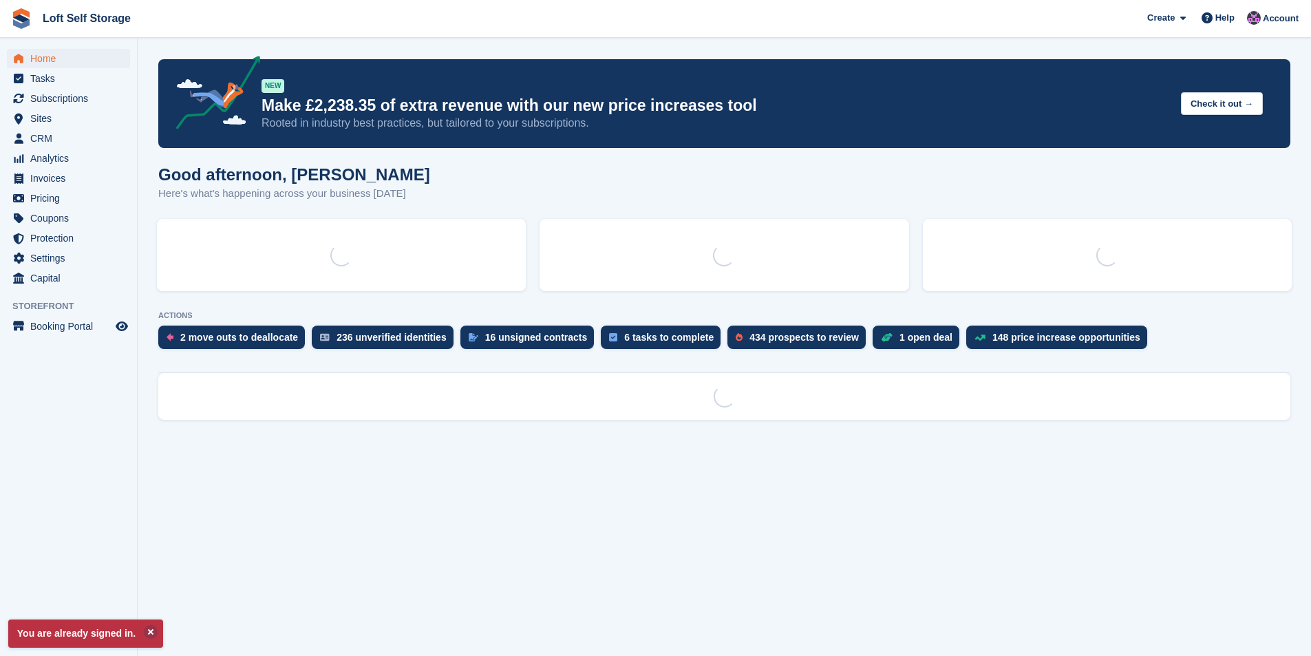 The width and height of the screenshot is (1311, 656). What do you see at coordinates (72, 278) in the screenshot?
I see `span: Capital` at bounding box center [72, 278].